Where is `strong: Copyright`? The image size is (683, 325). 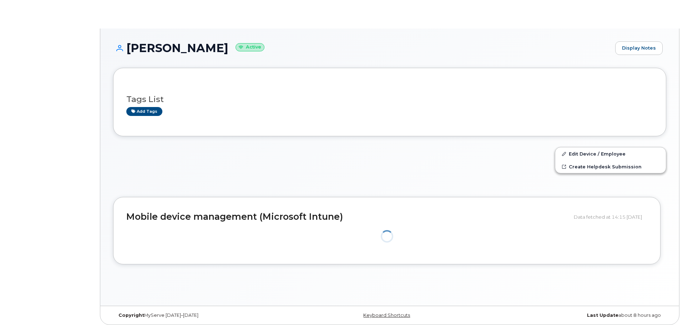 strong: Copyright is located at coordinates (131, 315).